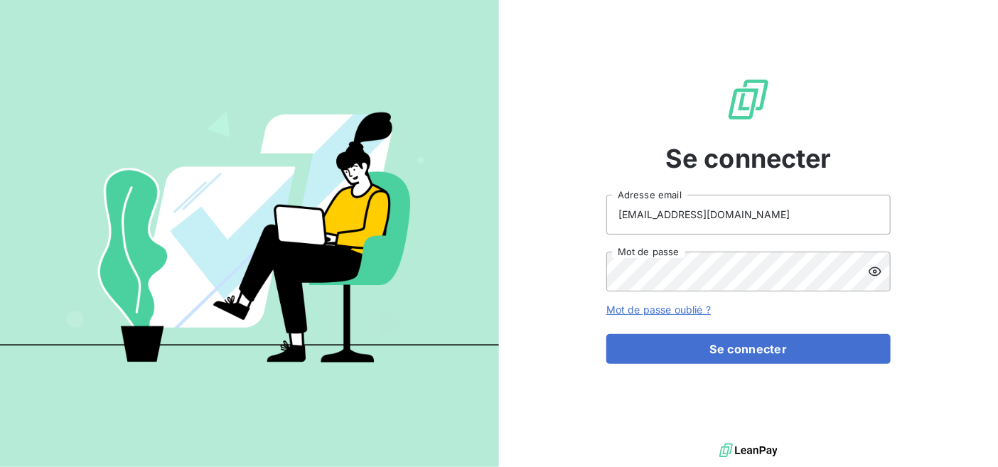 The image size is (998, 467). What do you see at coordinates (658, 309) in the screenshot?
I see `a: Mot de passe oublié ?` at bounding box center [658, 309].